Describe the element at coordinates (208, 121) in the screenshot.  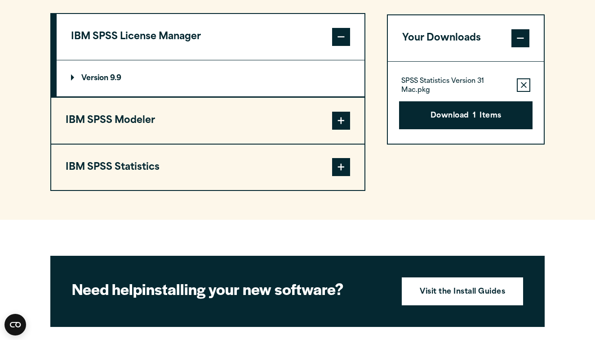
I see `button: IBM SPSS Modeler` at that location.